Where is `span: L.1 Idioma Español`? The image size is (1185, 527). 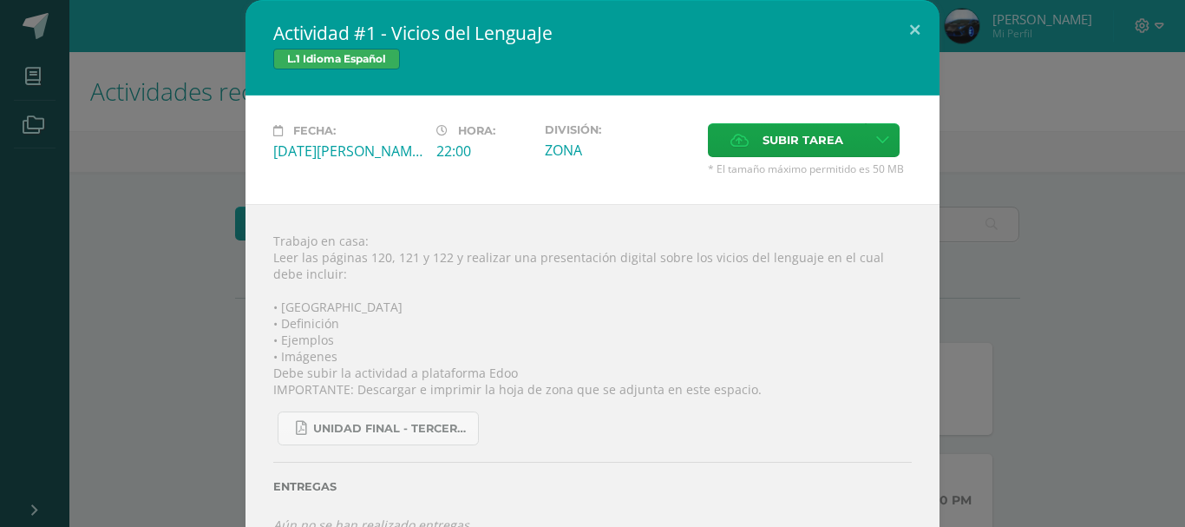 span: L.1 Idioma Español is located at coordinates (337, 59).